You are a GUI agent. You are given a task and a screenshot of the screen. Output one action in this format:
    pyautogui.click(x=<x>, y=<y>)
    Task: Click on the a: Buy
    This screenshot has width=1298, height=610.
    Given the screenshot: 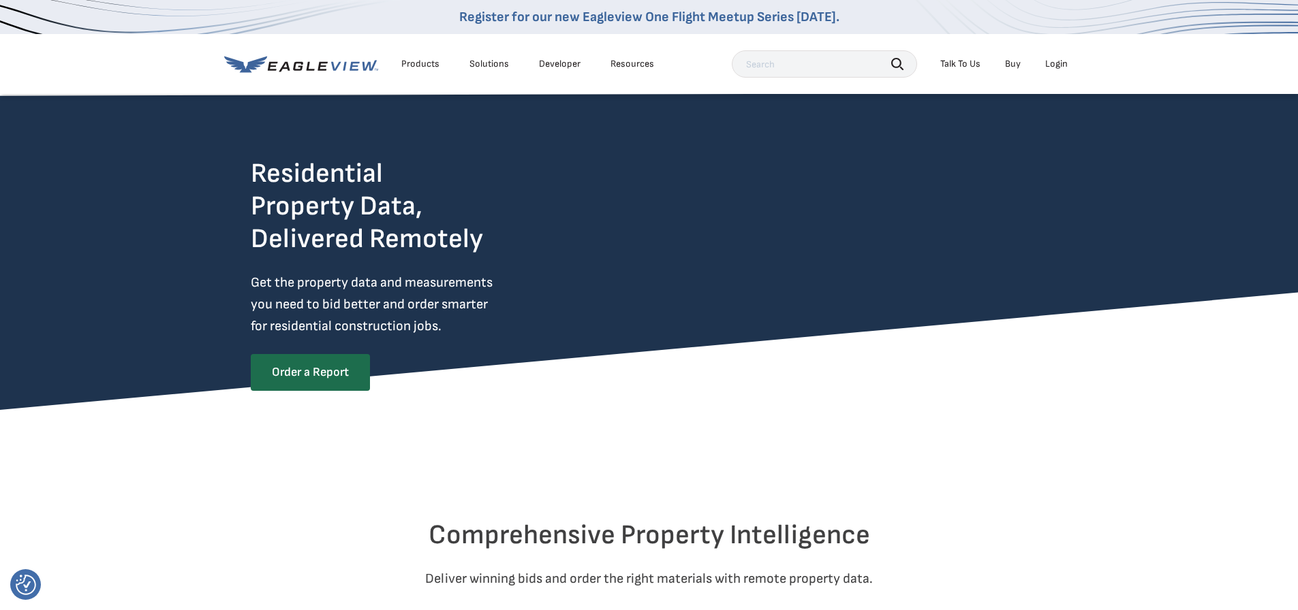 What is the action you would take?
    pyautogui.click(x=1012, y=64)
    